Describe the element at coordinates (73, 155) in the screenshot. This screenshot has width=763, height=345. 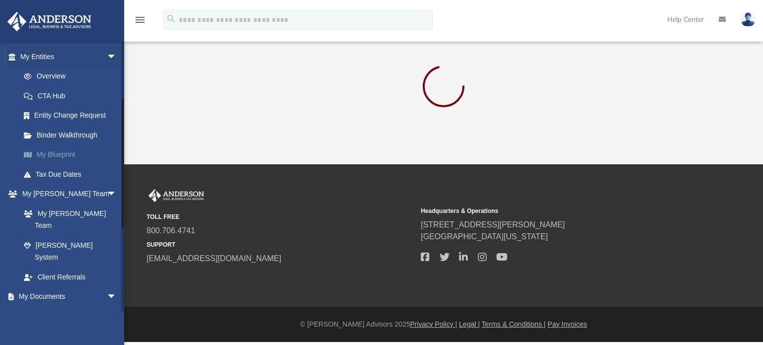
I see `a: My Blueprint` at that location.